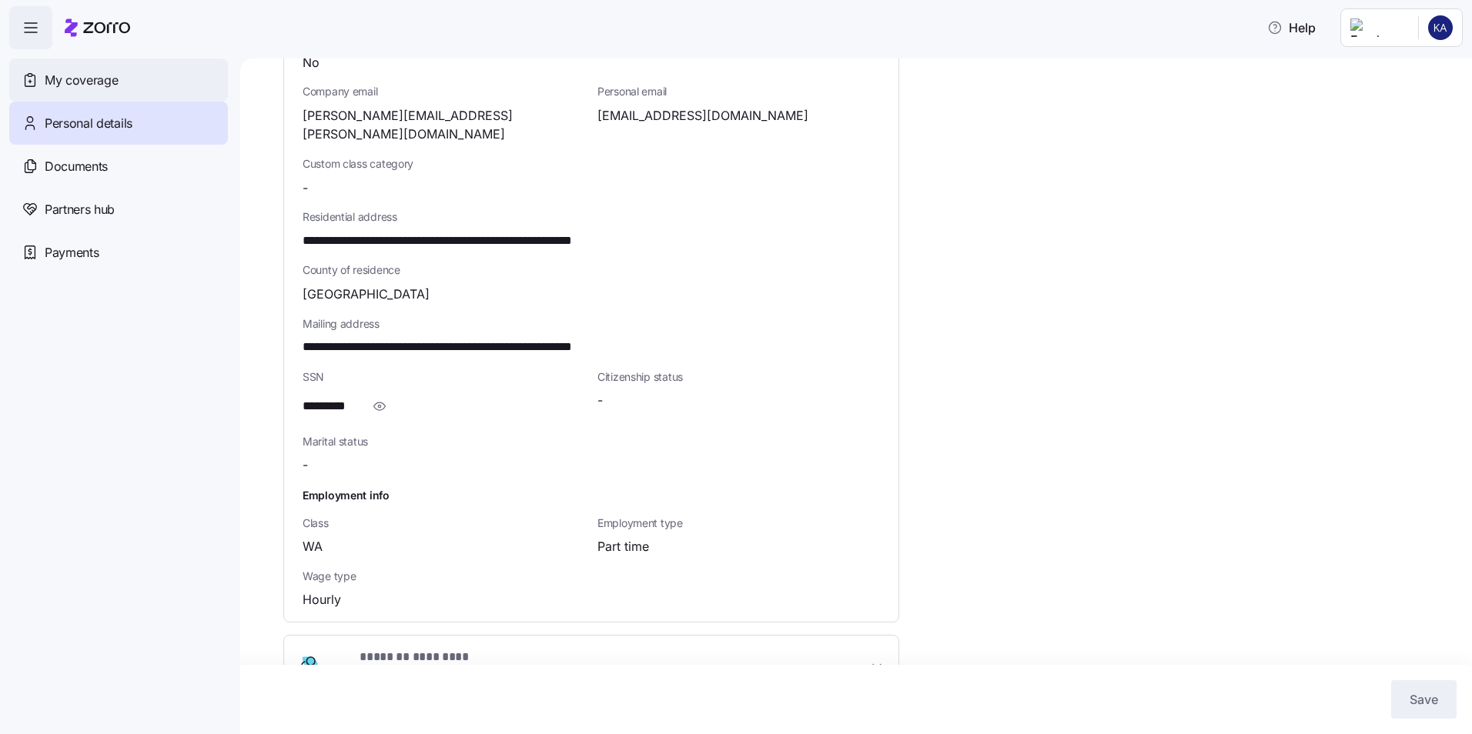  I want to click on img: Employer logo, so click(1378, 28).